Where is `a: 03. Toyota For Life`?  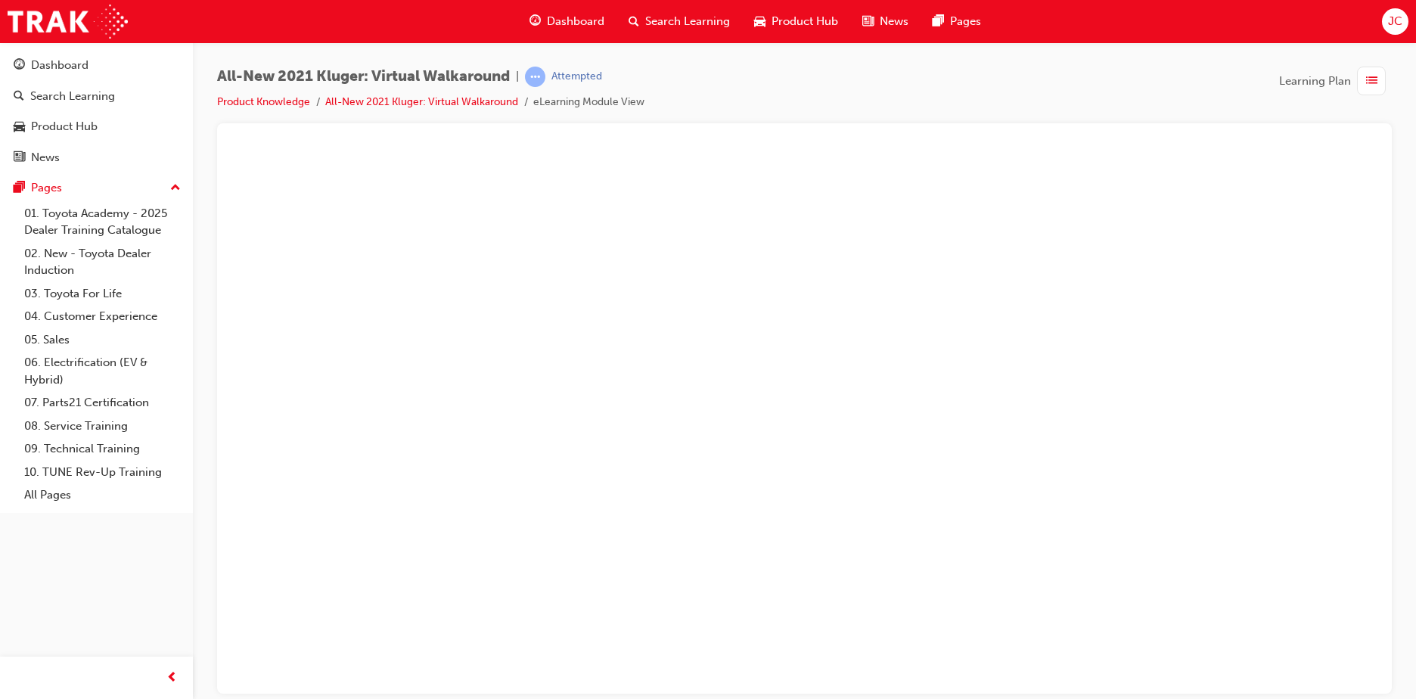 a: 03. Toyota For Life is located at coordinates (102, 293).